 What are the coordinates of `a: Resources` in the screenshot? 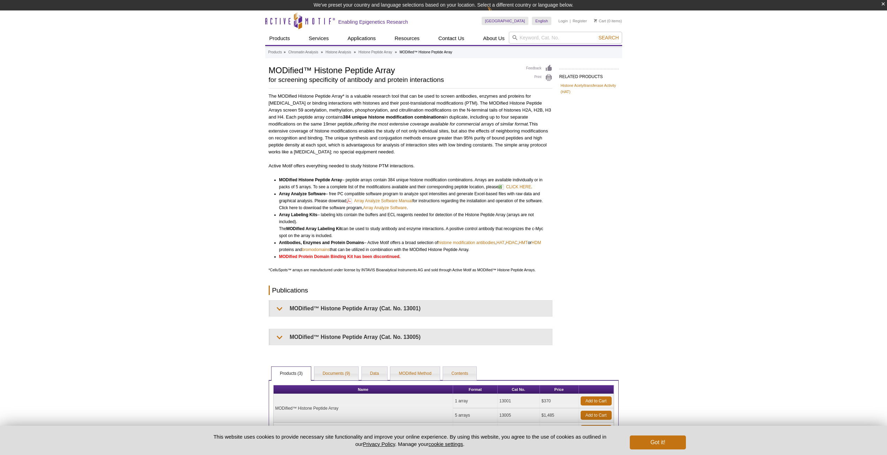 It's located at (407, 38).